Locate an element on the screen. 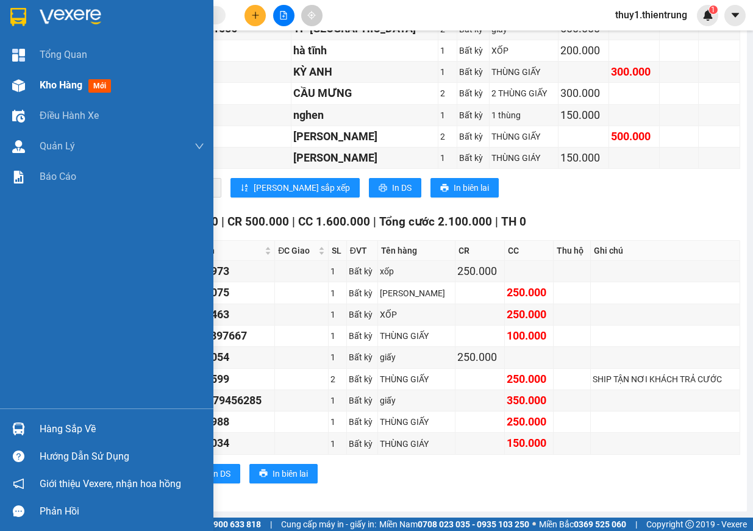  div: 0985804463 is located at coordinates (221, 315).